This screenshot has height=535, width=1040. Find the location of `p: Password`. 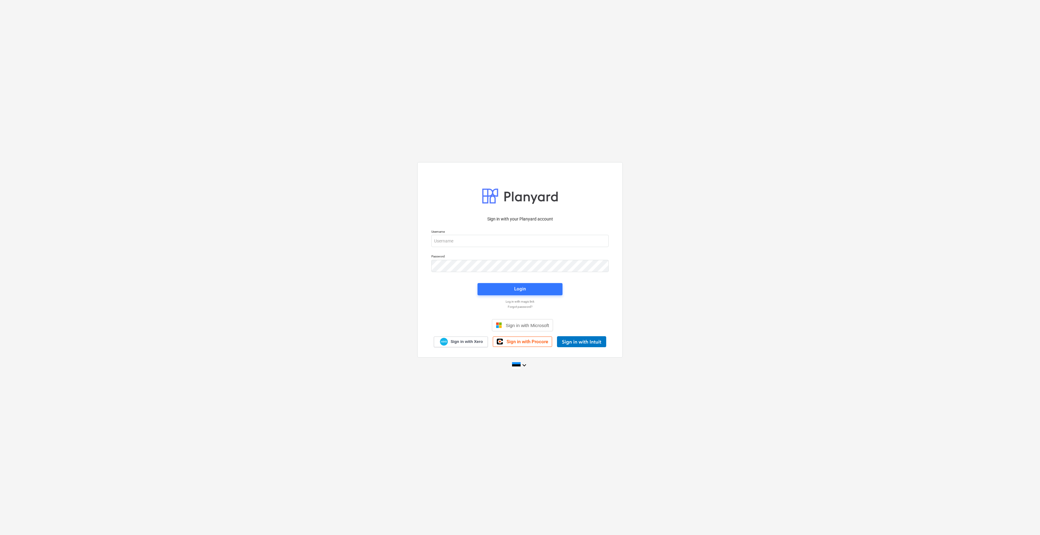

p: Password is located at coordinates (520, 257).